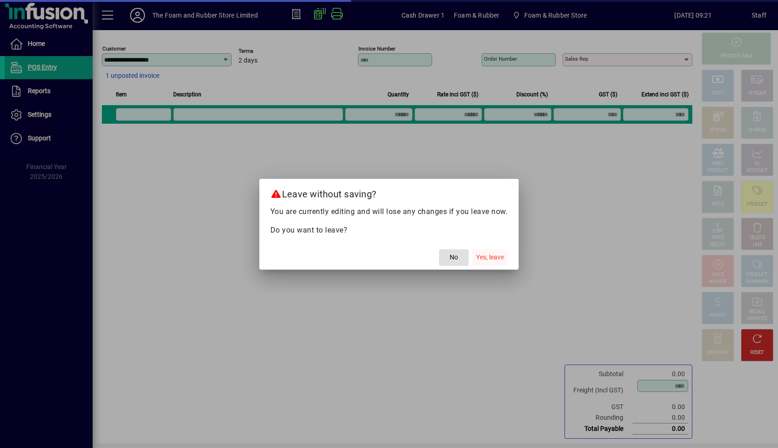  I want to click on span: No, so click(454, 257).